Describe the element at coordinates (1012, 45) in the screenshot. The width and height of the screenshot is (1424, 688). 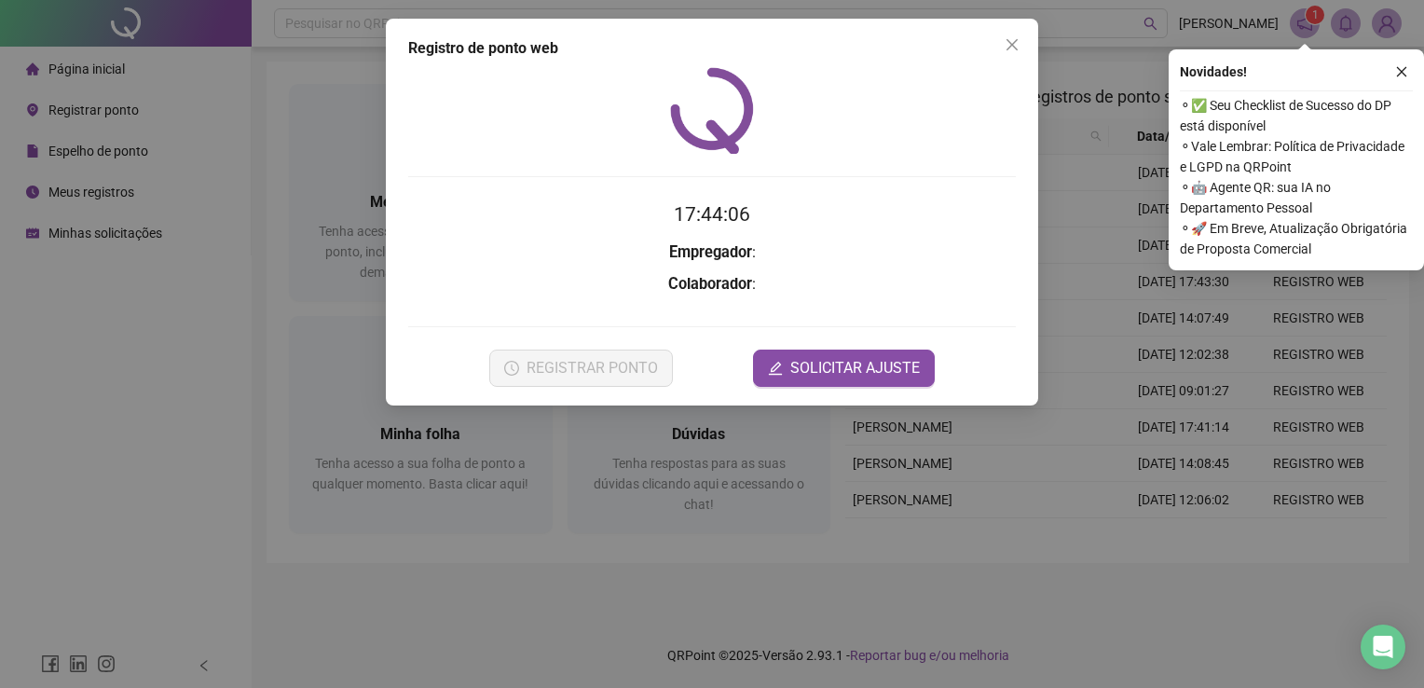
I see `button: Close` at that location.